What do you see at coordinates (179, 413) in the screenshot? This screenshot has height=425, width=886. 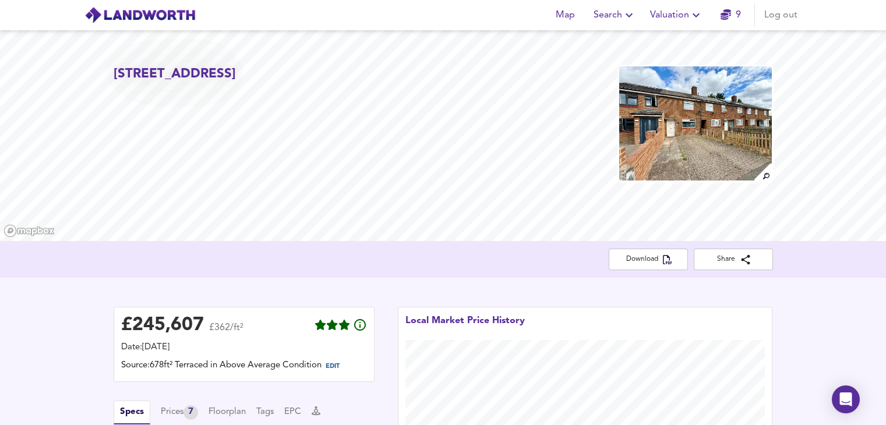 I see `button: Prices7` at bounding box center [179, 413].